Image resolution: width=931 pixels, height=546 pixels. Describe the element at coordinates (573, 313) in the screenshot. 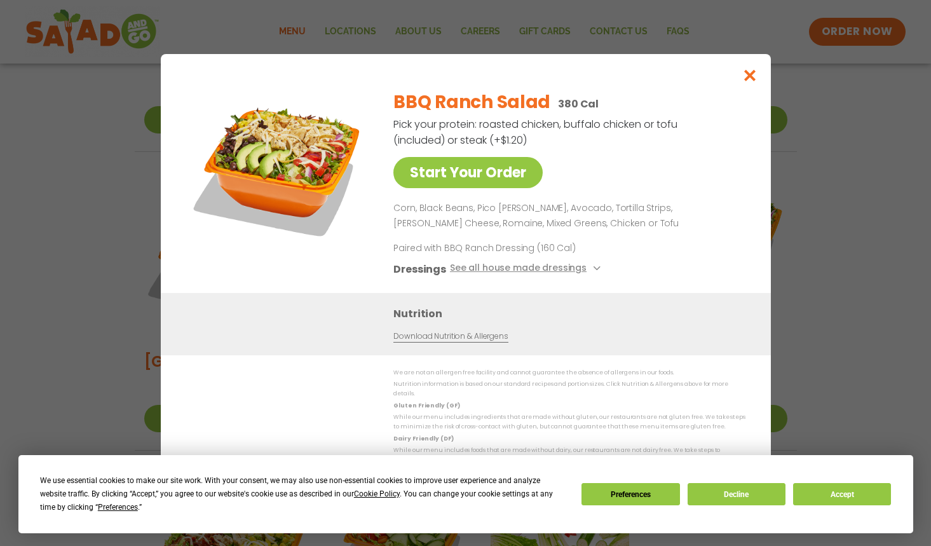

I see `h3: Nutrition` at that location.